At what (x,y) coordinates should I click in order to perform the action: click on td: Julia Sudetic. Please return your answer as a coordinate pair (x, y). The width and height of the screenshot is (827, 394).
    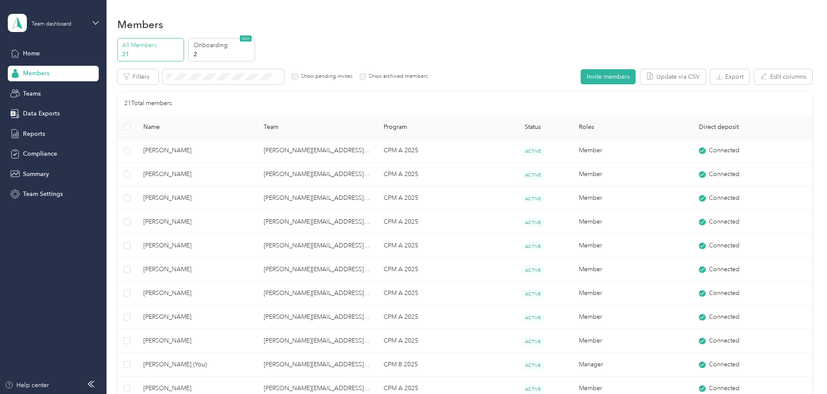
    Looking at the image, I should click on (196, 151).